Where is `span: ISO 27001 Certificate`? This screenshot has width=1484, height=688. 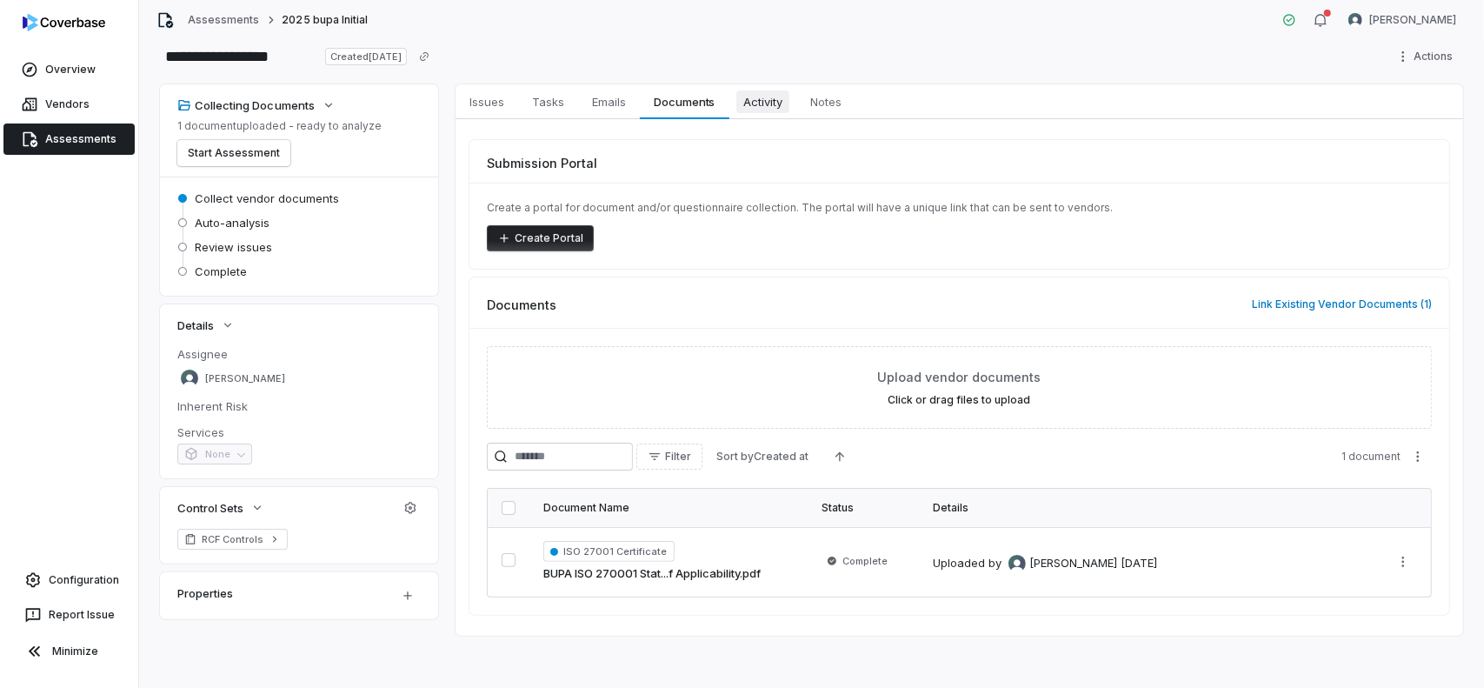 span: ISO 27001 Certificate is located at coordinates (608, 551).